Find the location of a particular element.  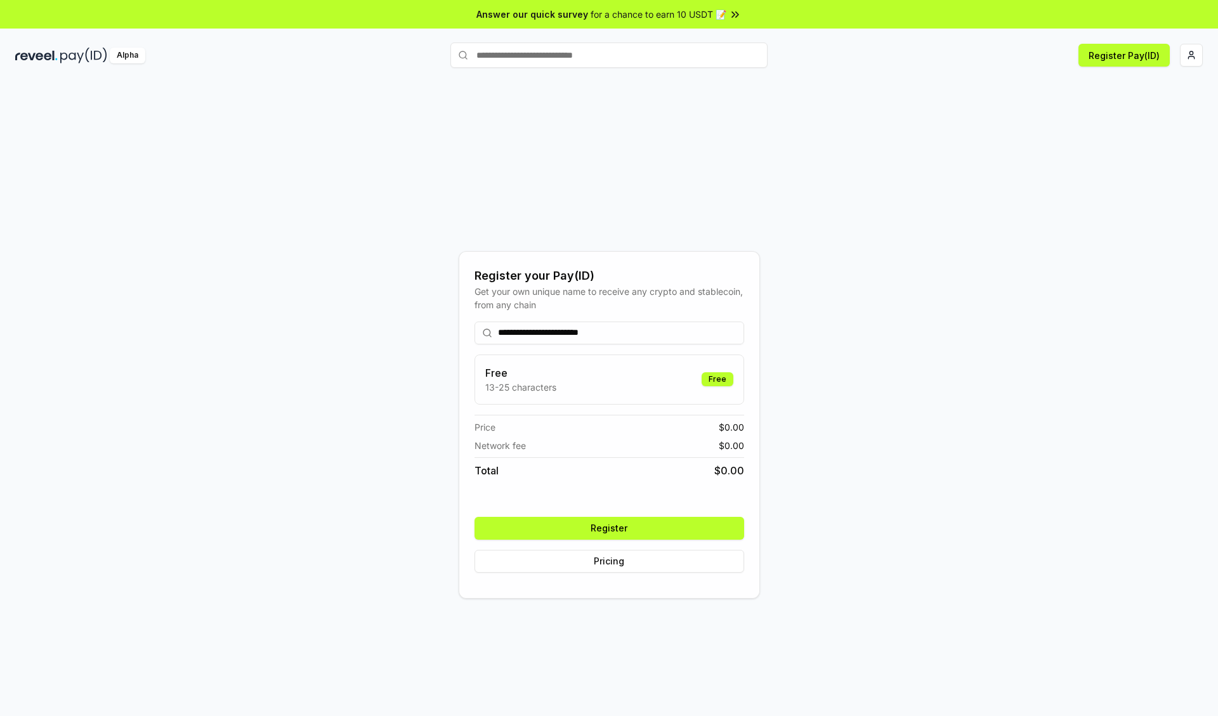

img: pay_id is located at coordinates (84, 55).